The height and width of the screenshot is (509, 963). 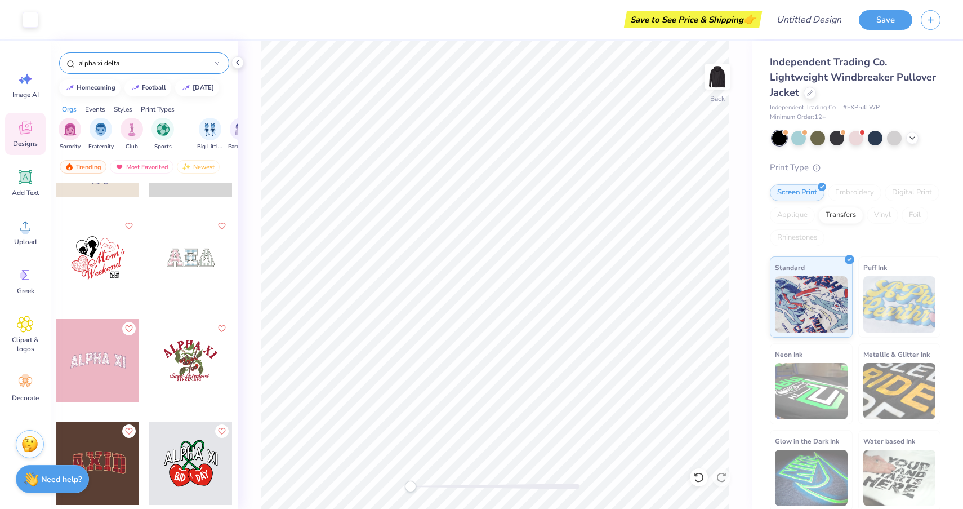 I want to click on img: Club Image, so click(x=132, y=129).